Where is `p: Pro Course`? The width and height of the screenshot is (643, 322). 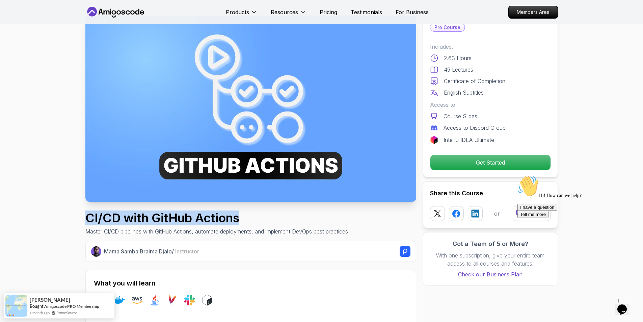 p: Pro Course is located at coordinates (447, 27).